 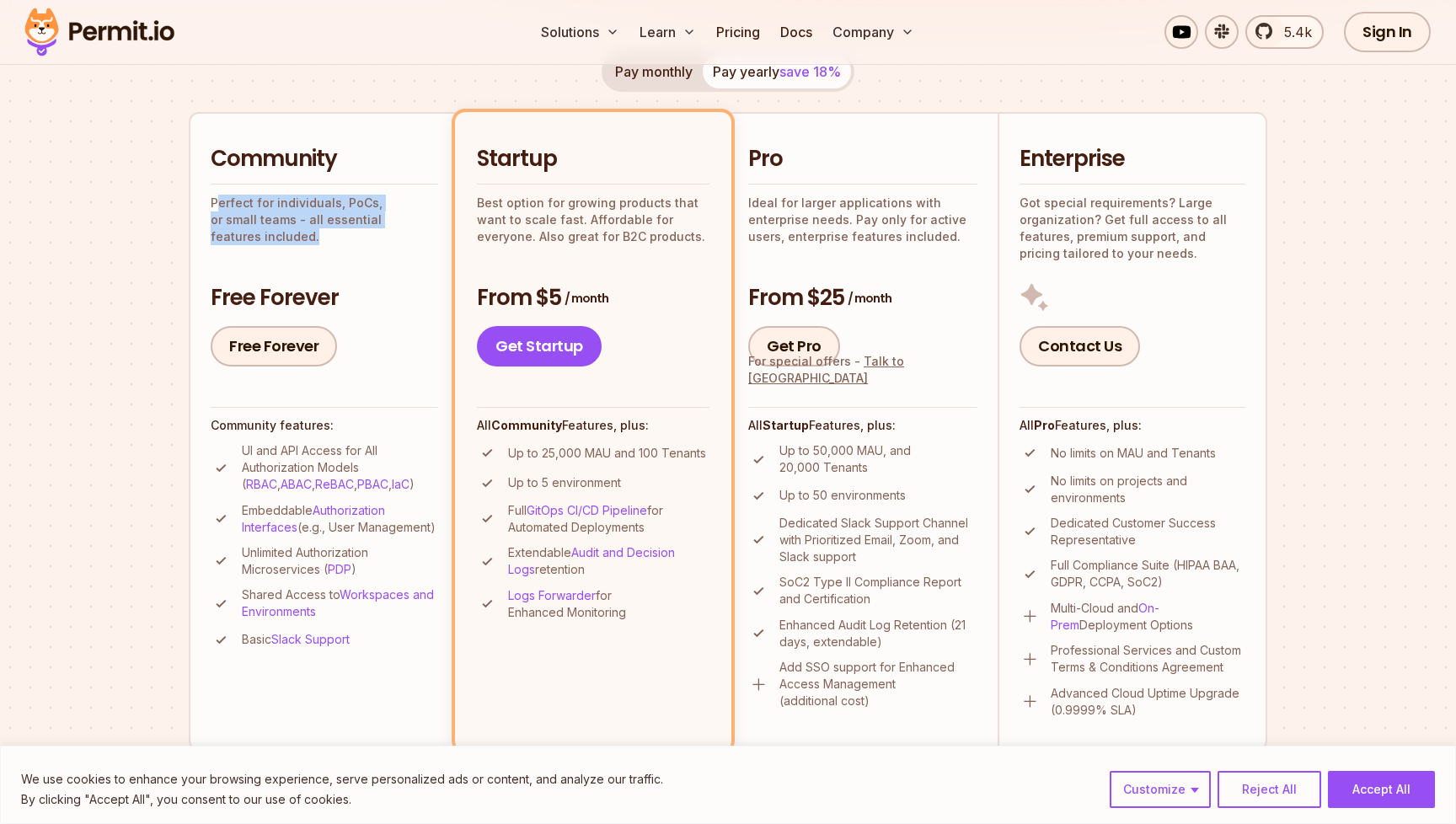 What do you see at coordinates (1147, 658) in the screenshot?
I see `p: Professional Services and Custom Terms & Conditions Agreement` at bounding box center [1147, 658].